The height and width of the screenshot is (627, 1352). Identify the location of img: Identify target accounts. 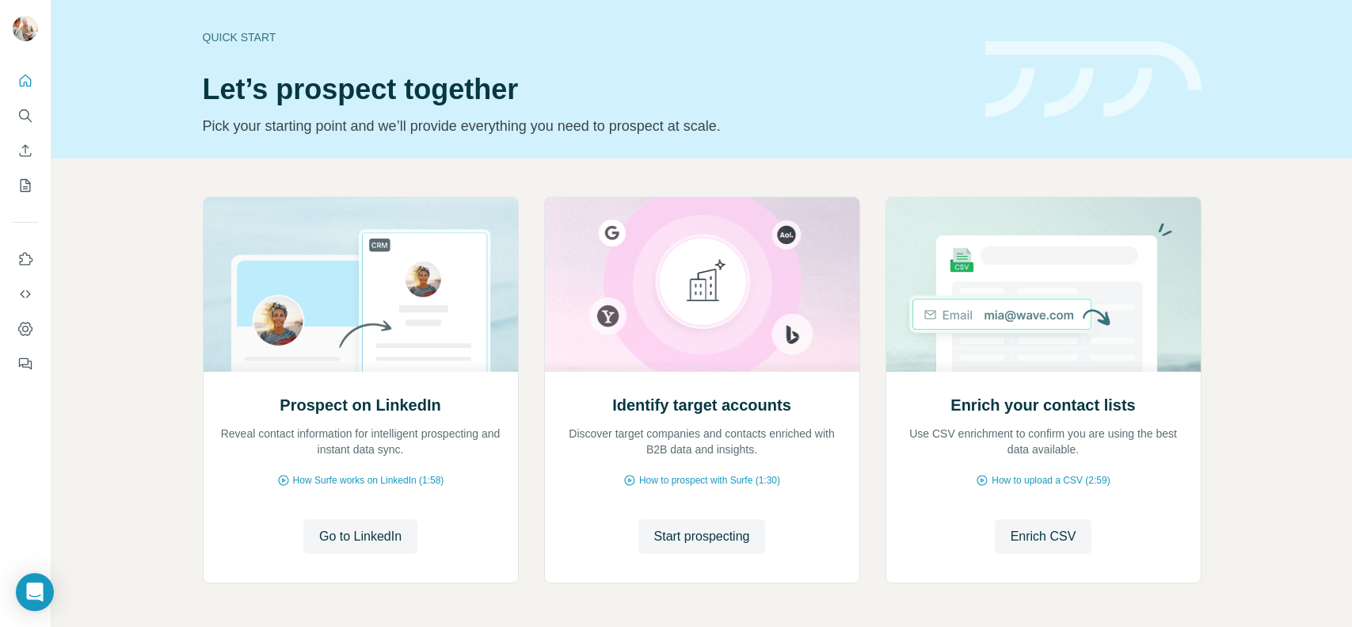
(702, 284).